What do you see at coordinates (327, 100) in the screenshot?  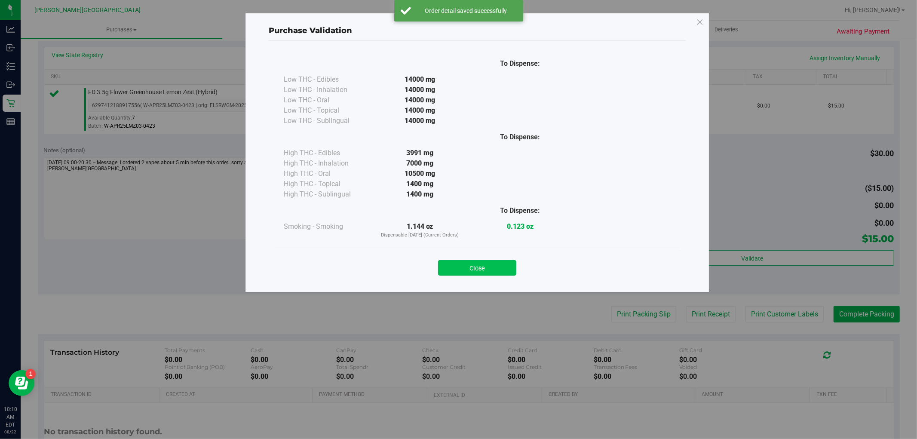 I see `div: Low THC - Oral` at bounding box center [327, 100].